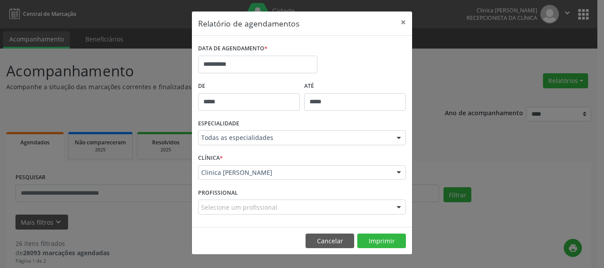 The image size is (604, 268). I want to click on button: Close, so click(403, 22).